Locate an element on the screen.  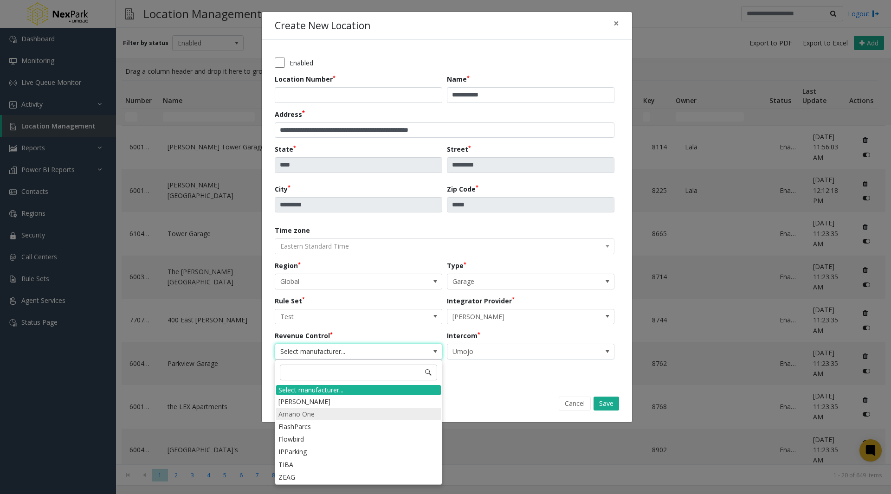
li: TIBA is located at coordinates (358, 464).